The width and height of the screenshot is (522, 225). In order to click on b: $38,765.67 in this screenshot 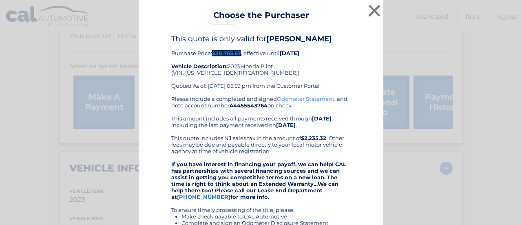, I will do `click(226, 53)`.